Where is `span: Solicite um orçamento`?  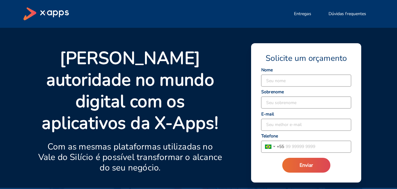
span: Solicite um orçamento is located at coordinates (306, 58).